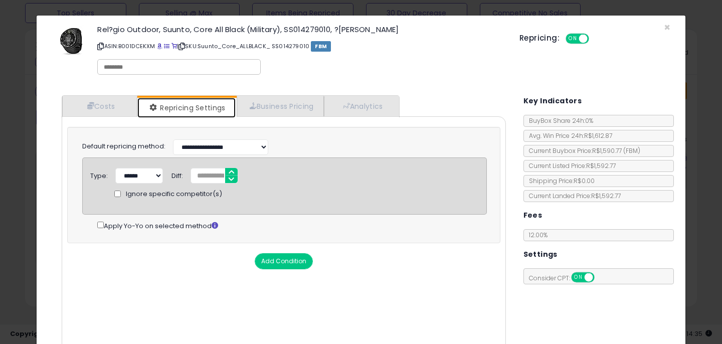 The height and width of the screenshot is (344, 722). What do you see at coordinates (321, 46) in the screenshot?
I see `span: FBM` at bounding box center [321, 46].